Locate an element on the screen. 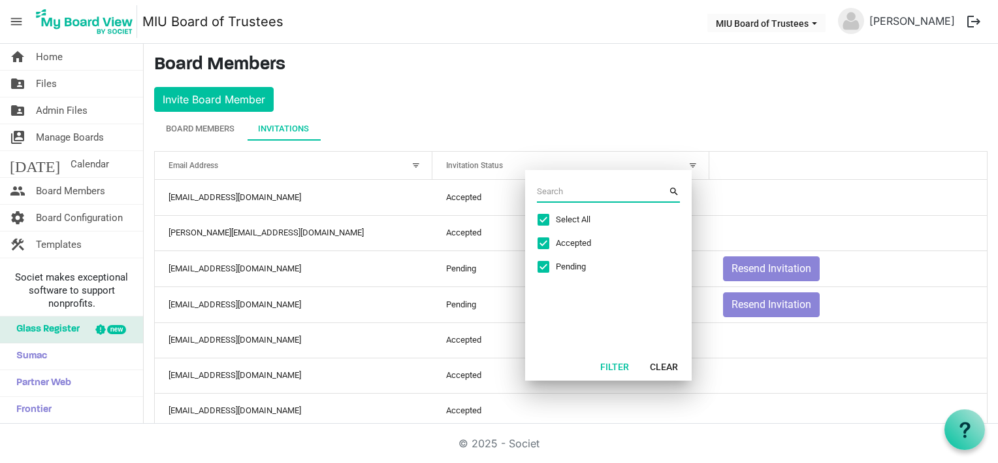 The image size is (998, 463). span: people is located at coordinates (18, 191).